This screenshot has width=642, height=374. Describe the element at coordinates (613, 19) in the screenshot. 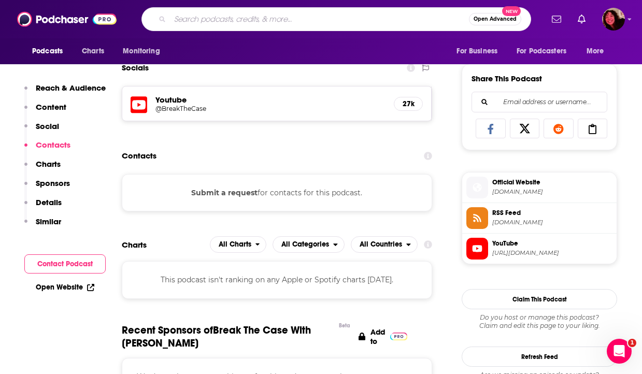

I see `button: Show profile menu` at that location.